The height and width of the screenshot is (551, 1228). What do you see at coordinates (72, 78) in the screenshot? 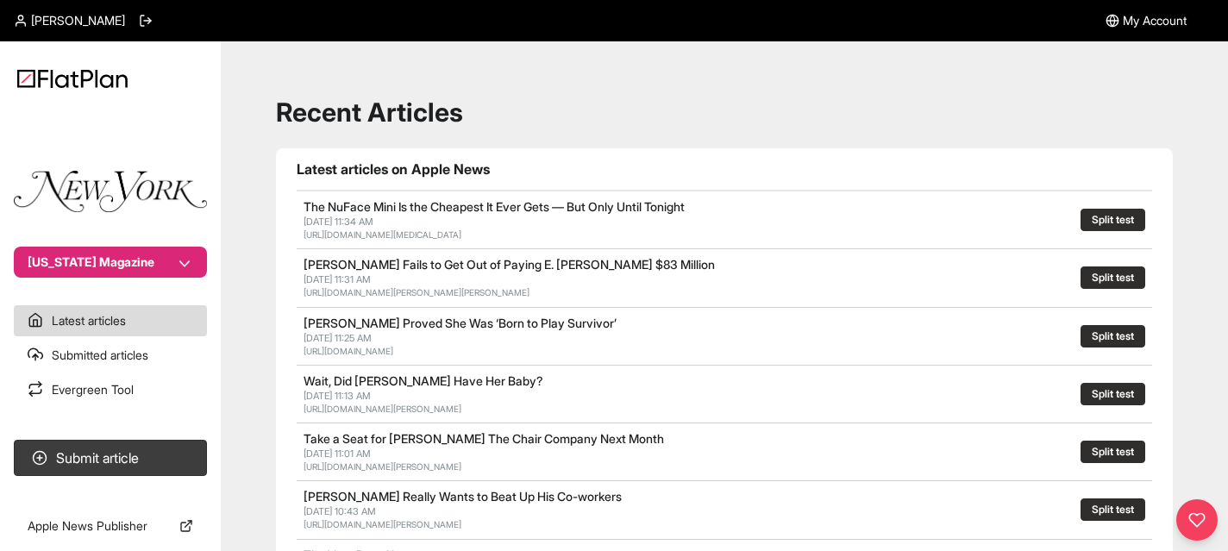
I see `img: Logo` at bounding box center [72, 78].